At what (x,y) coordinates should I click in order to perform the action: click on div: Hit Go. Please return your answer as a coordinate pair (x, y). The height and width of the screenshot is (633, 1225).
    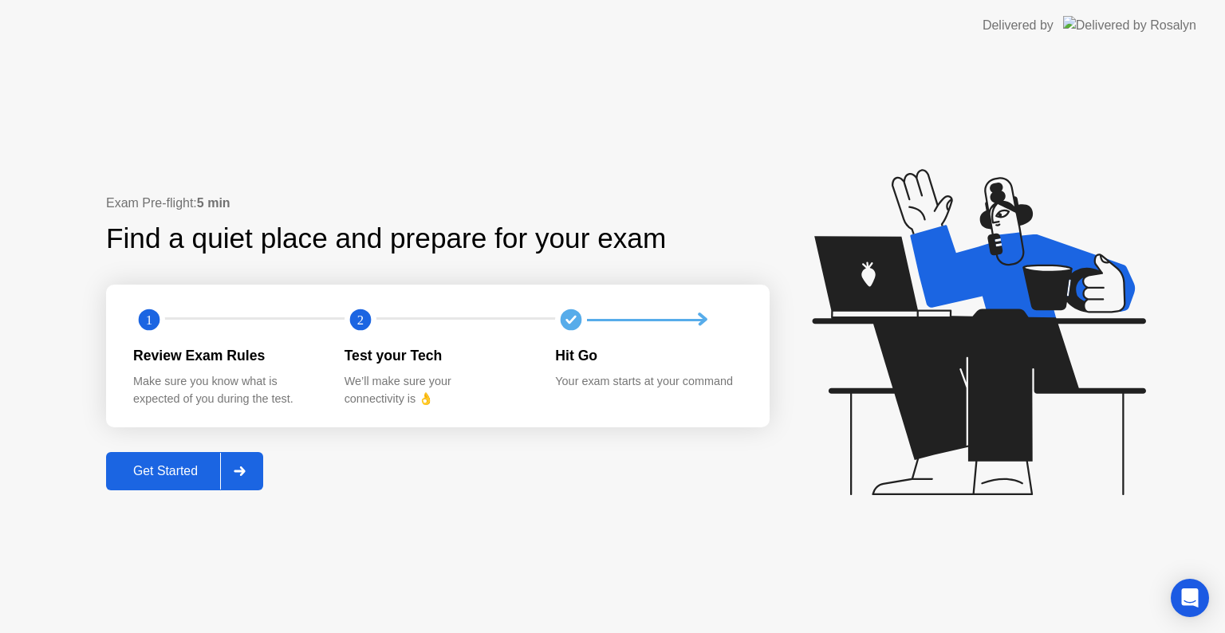
    Looking at the image, I should click on (648, 356).